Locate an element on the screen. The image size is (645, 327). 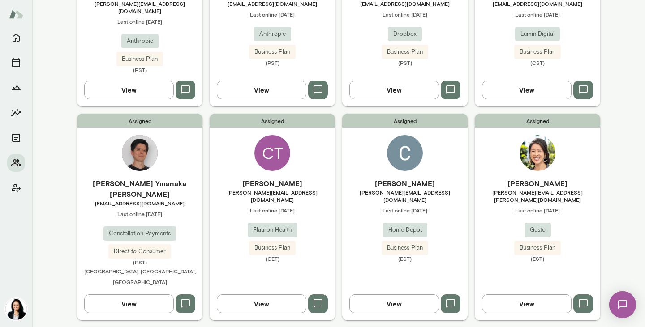
button: Members is located at coordinates (16, 163).